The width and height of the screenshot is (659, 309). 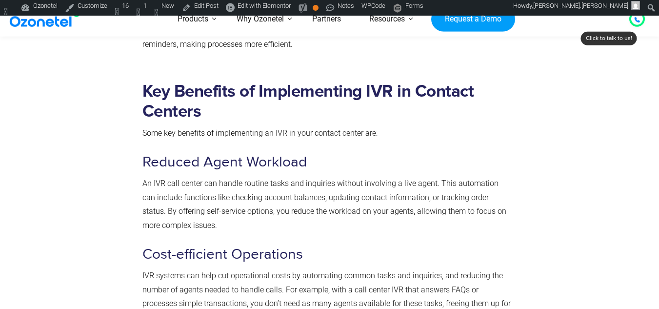 What do you see at coordinates (473, 19) in the screenshot?
I see `a: Request a Demo` at bounding box center [473, 19].